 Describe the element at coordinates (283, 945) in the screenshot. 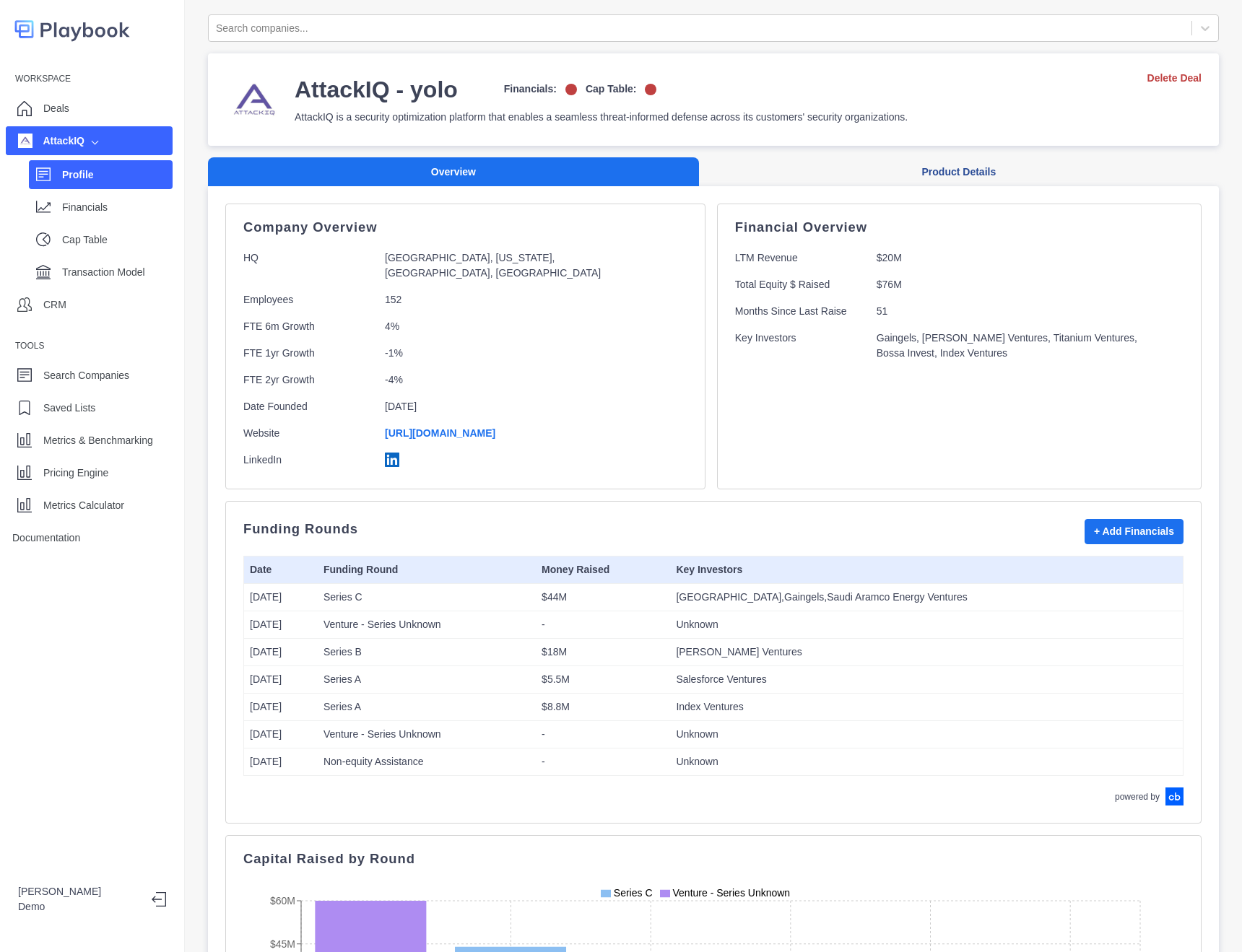

I see `tspan: $45M` at that location.